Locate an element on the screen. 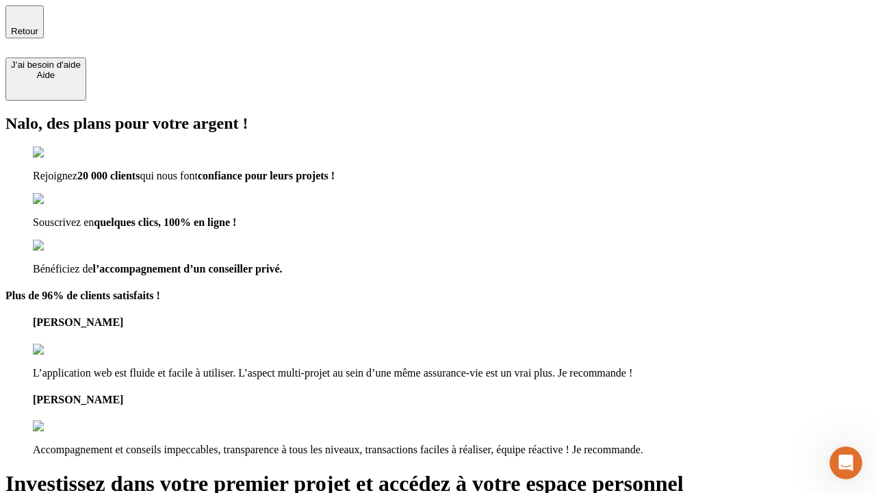 This screenshot has width=876, height=493. strong: l’accompagnement d’un conseiller privé. is located at coordinates (188, 268).